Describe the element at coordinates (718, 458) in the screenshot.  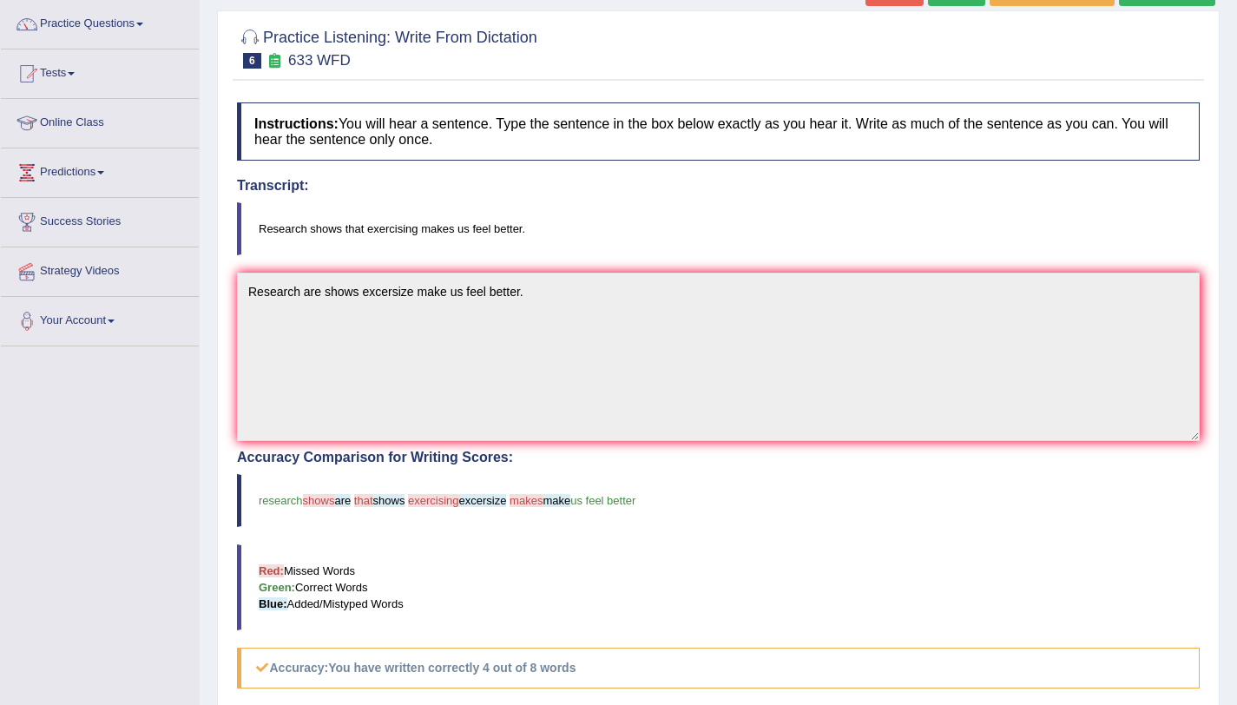
I see `h4: Accuracy Comparison for Writing Scores:` at that location.